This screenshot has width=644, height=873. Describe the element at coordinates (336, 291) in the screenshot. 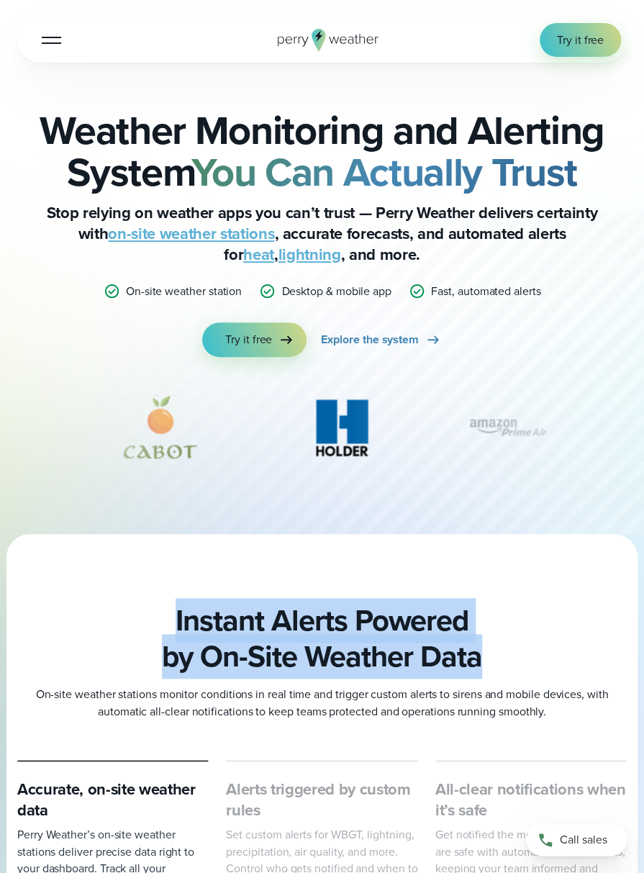

I see `p: Desktop & mobile app` at that location.